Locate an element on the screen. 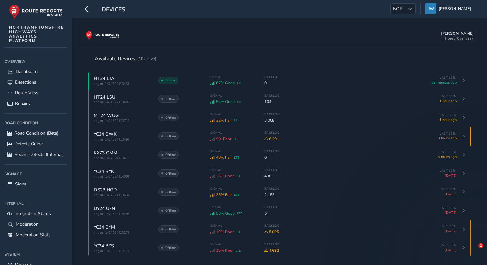  span: KX73 OMM is located at coordinates (105, 153).